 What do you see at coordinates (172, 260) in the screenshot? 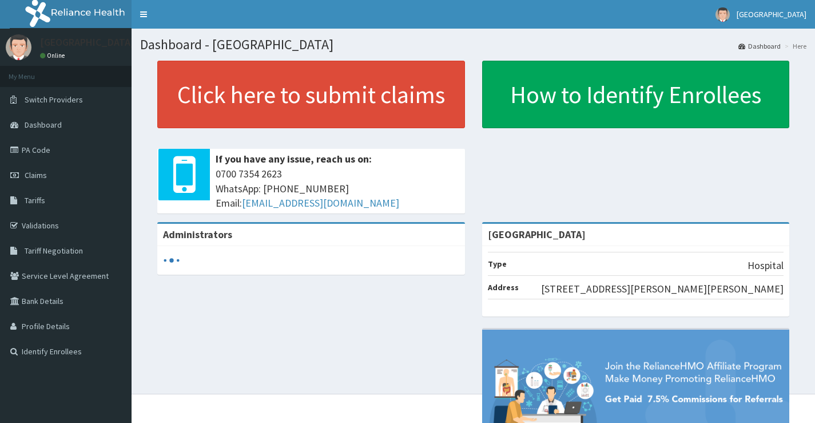
I see `svg: audio-loading` at bounding box center [172, 260].